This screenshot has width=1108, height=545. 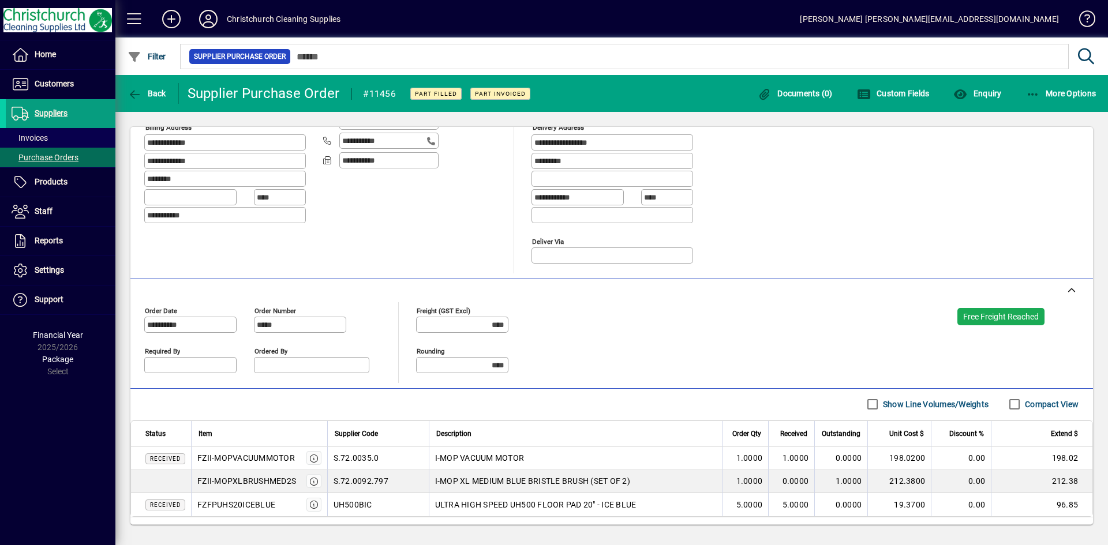 I want to click on button: More Options, so click(x=1061, y=93).